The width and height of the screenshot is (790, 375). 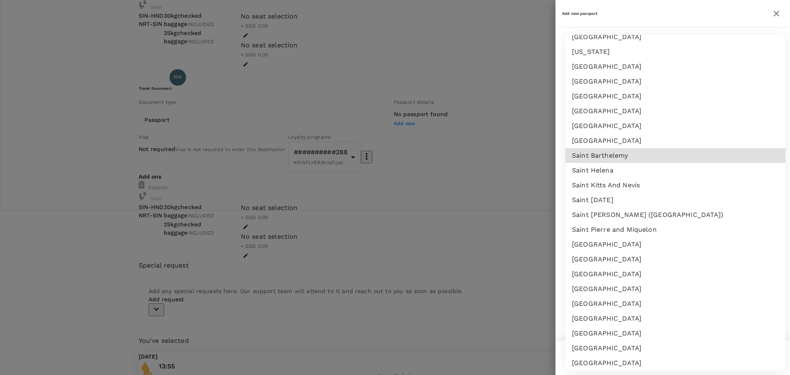 I want to click on li: Saint Helena, so click(x=675, y=170).